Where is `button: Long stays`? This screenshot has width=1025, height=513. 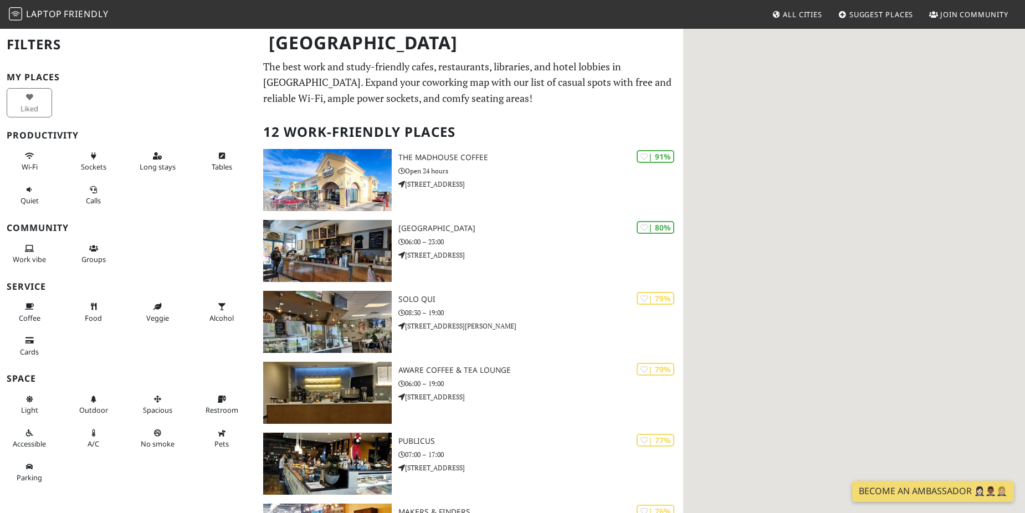
button: Long stays is located at coordinates (157, 161).